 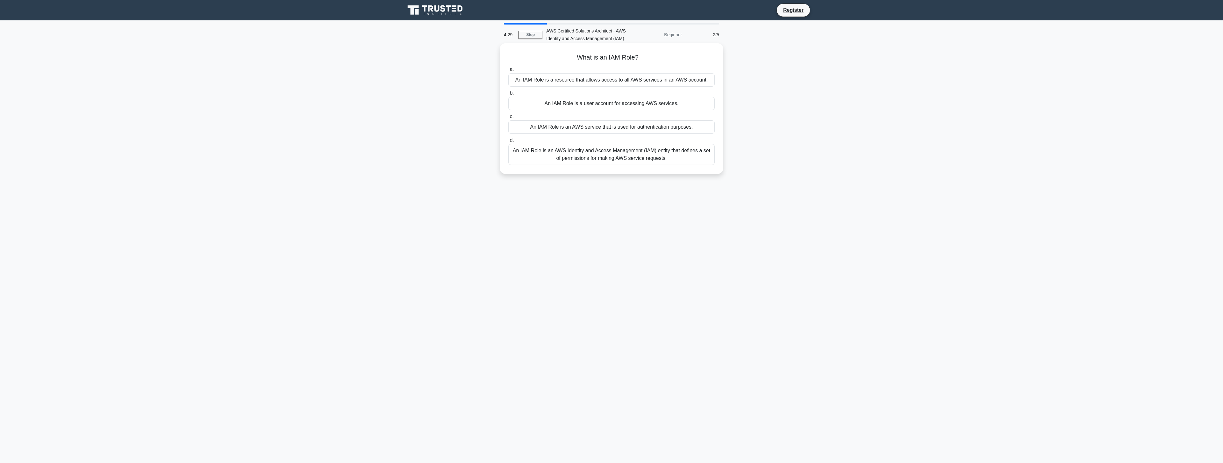 I want to click on a: Stop, so click(x=530, y=35).